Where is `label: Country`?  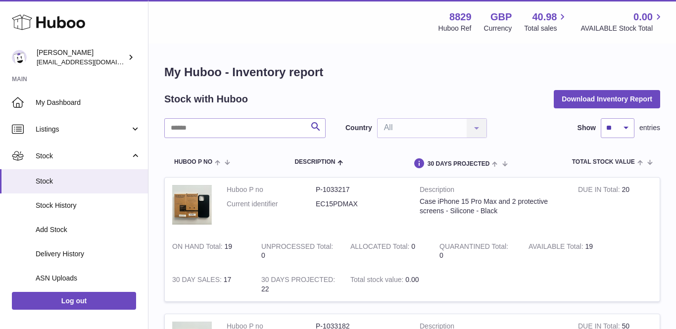 label: Country is located at coordinates (359, 128).